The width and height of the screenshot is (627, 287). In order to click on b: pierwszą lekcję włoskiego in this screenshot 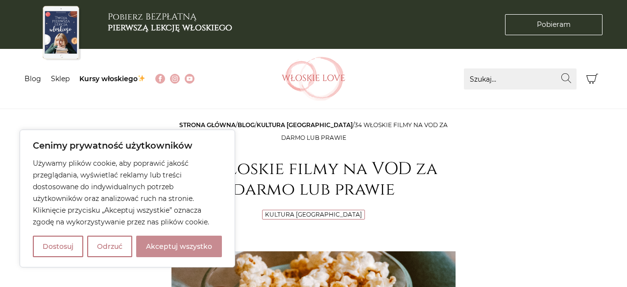, I will do `click(170, 27)`.